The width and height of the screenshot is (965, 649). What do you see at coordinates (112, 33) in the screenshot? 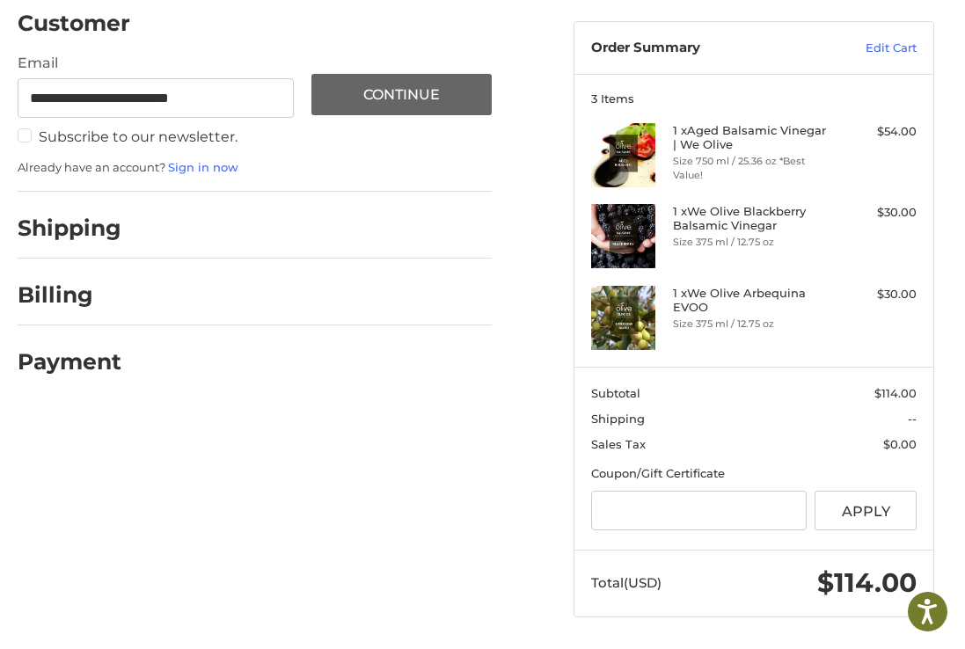
I see `p: We're away right now. Please check back later!` at bounding box center [112, 33].